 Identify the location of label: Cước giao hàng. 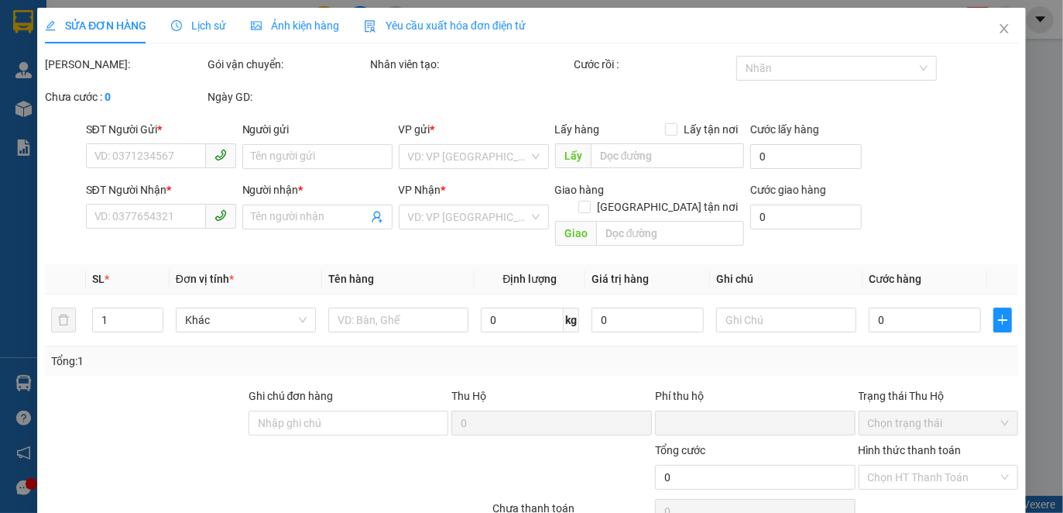
(788, 190).